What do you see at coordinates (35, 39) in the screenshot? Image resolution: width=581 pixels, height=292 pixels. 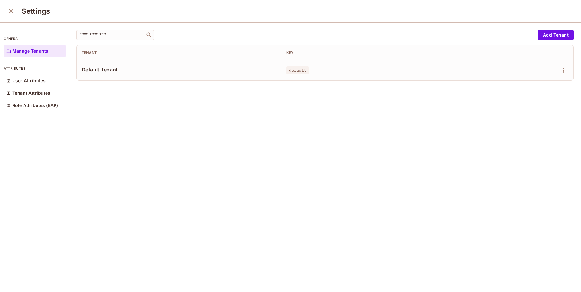 I see `p: general` at bounding box center [35, 39].